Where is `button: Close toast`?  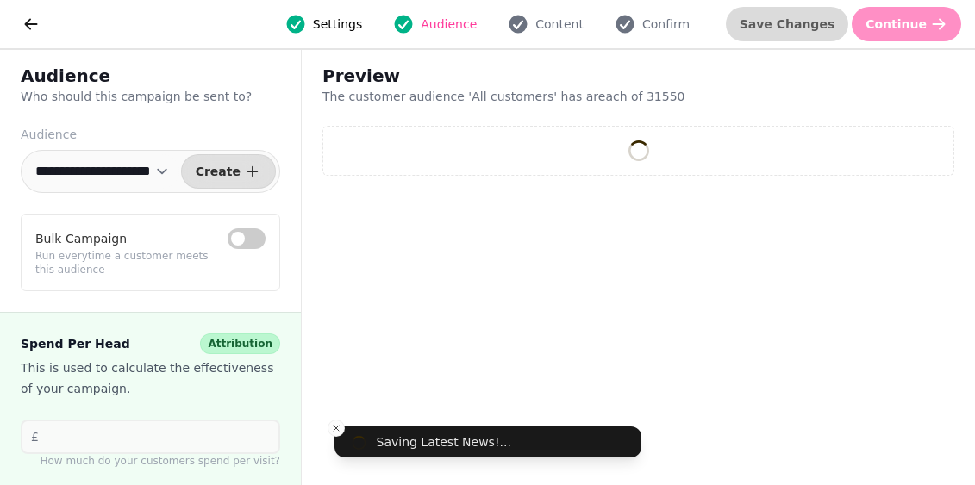
button: Close toast is located at coordinates (336, 429).